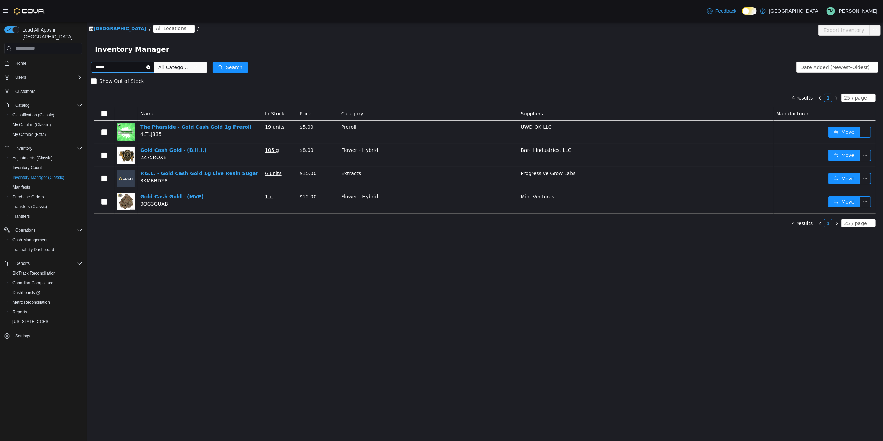 Image resolution: width=883 pixels, height=441 pixels. Describe the element at coordinates (46, 115) in the screenshot. I see `span: Classification (Classic)` at that location.